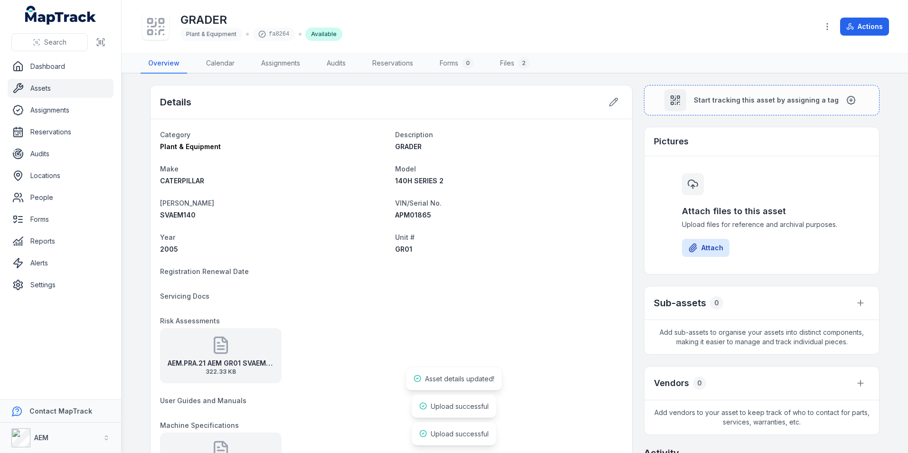 The height and width of the screenshot is (453, 908). I want to click on a: Assets, so click(60, 88).